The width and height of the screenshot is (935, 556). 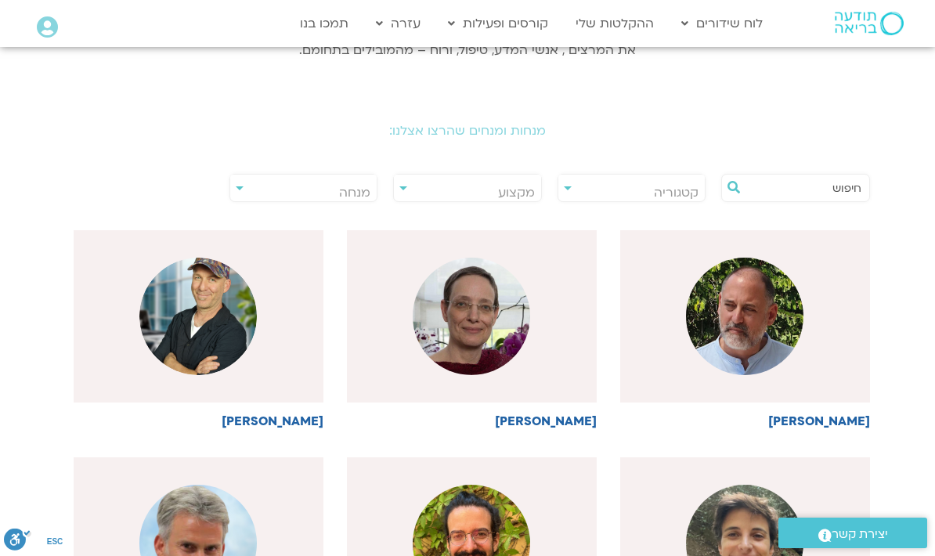 What do you see at coordinates (745, 316) in the screenshot?
I see `img: %D7%91%D7%A8%D7%95%D7%9A-%D7%A8%D7%96.png` at bounding box center [745, 316].